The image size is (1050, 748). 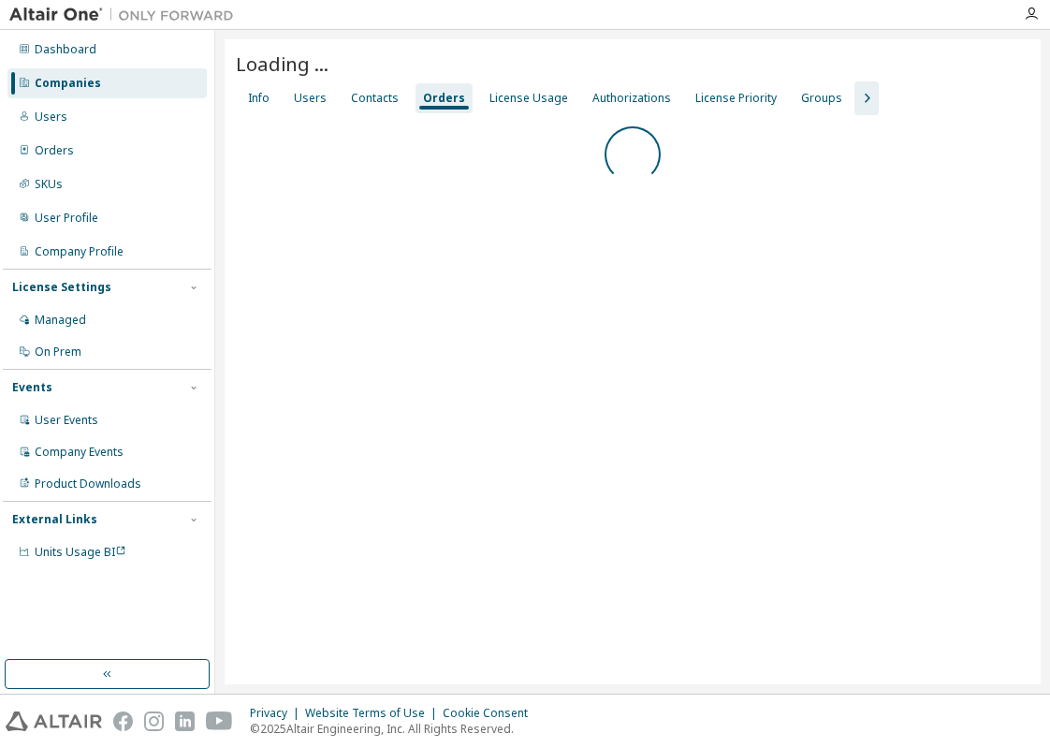 I want to click on div: SKUs, so click(x=49, y=184).